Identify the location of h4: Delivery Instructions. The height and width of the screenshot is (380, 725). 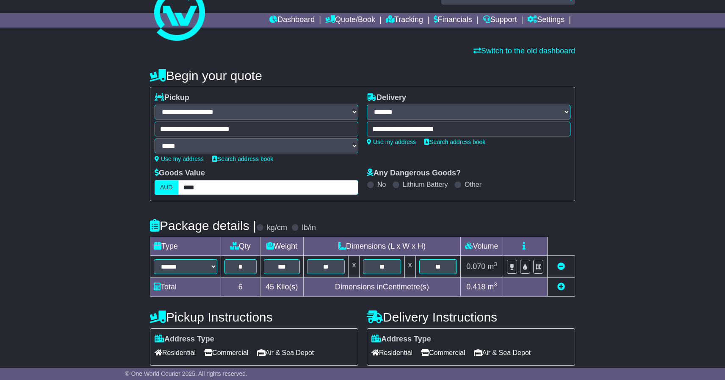
(471, 317).